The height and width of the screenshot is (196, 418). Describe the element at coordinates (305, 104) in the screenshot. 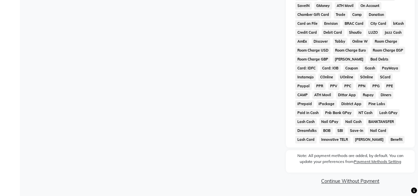

I see `span: iPrepaid` at that location.